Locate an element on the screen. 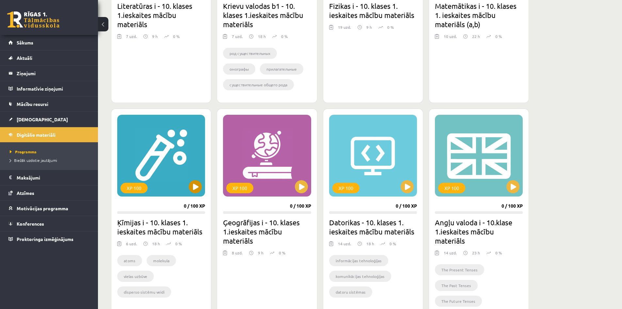 The height and width of the screenshot is (309, 622). div: 19 uzd. is located at coordinates (345, 29).